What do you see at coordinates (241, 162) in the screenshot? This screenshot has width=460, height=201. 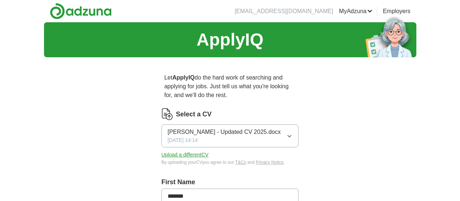 I see `a: T&Cs` at bounding box center [241, 162].